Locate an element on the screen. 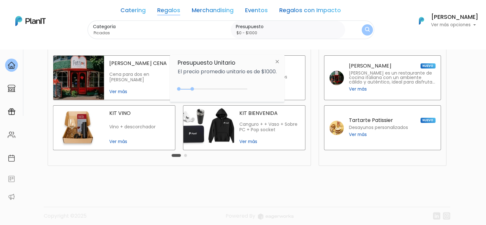  a: Regalos con Impacto is located at coordinates (310, 11).